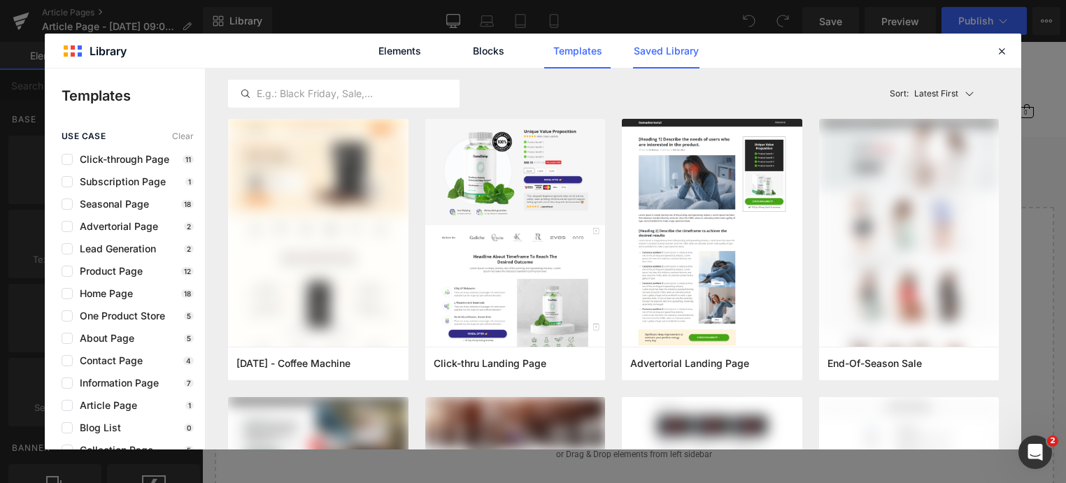  What do you see at coordinates (105, 406) in the screenshot?
I see `span: Article Page` at bounding box center [105, 406].